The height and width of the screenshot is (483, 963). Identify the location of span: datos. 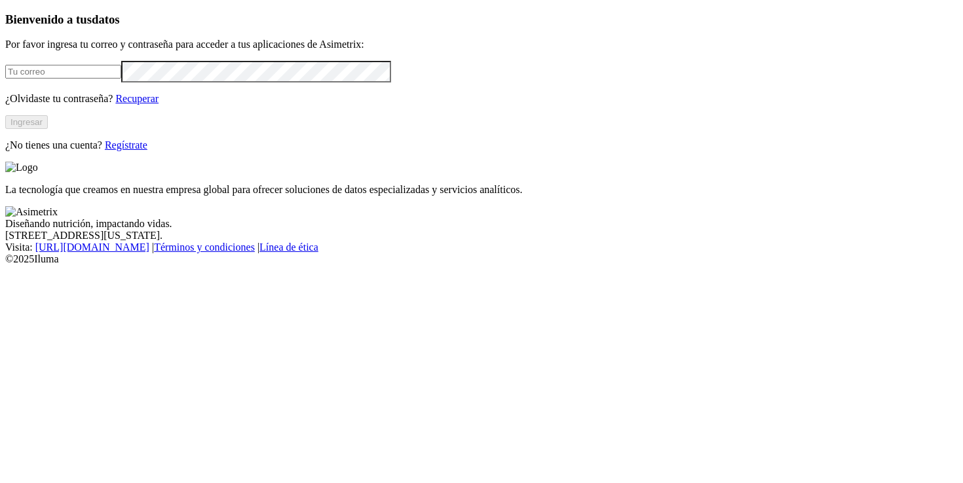
(105, 19).